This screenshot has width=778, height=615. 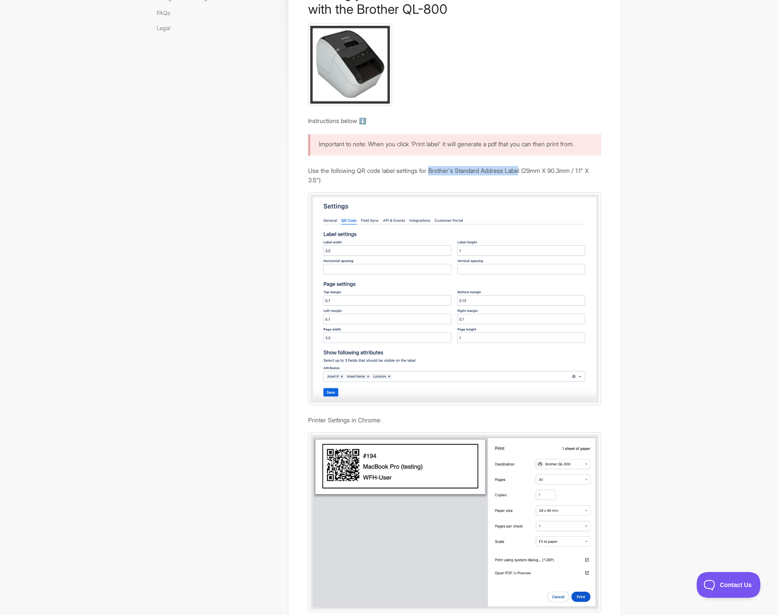 What do you see at coordinates (166, 28) in the screenshot?
I see `a: Legal` at bounding box center [166, 28].